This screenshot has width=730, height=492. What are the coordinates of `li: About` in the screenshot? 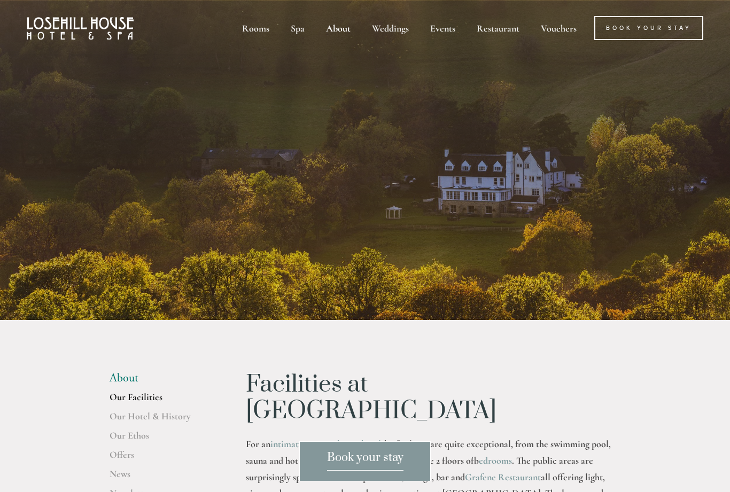 It's located at (160, 378).